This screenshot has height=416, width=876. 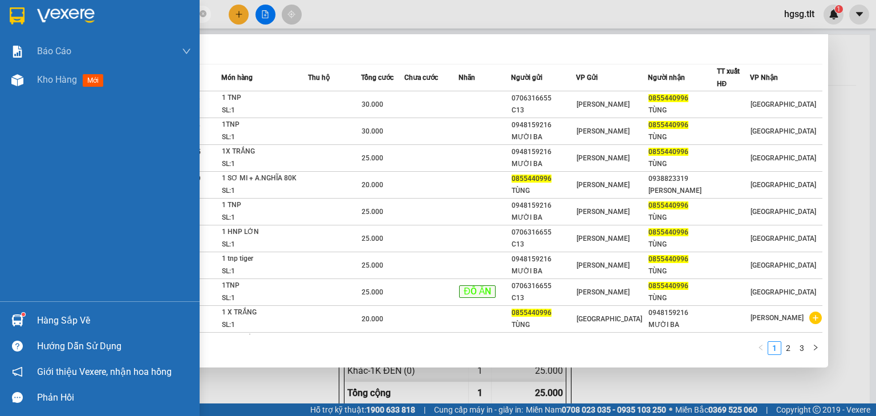 I want to click on button: right, so click(x=816, y=348).